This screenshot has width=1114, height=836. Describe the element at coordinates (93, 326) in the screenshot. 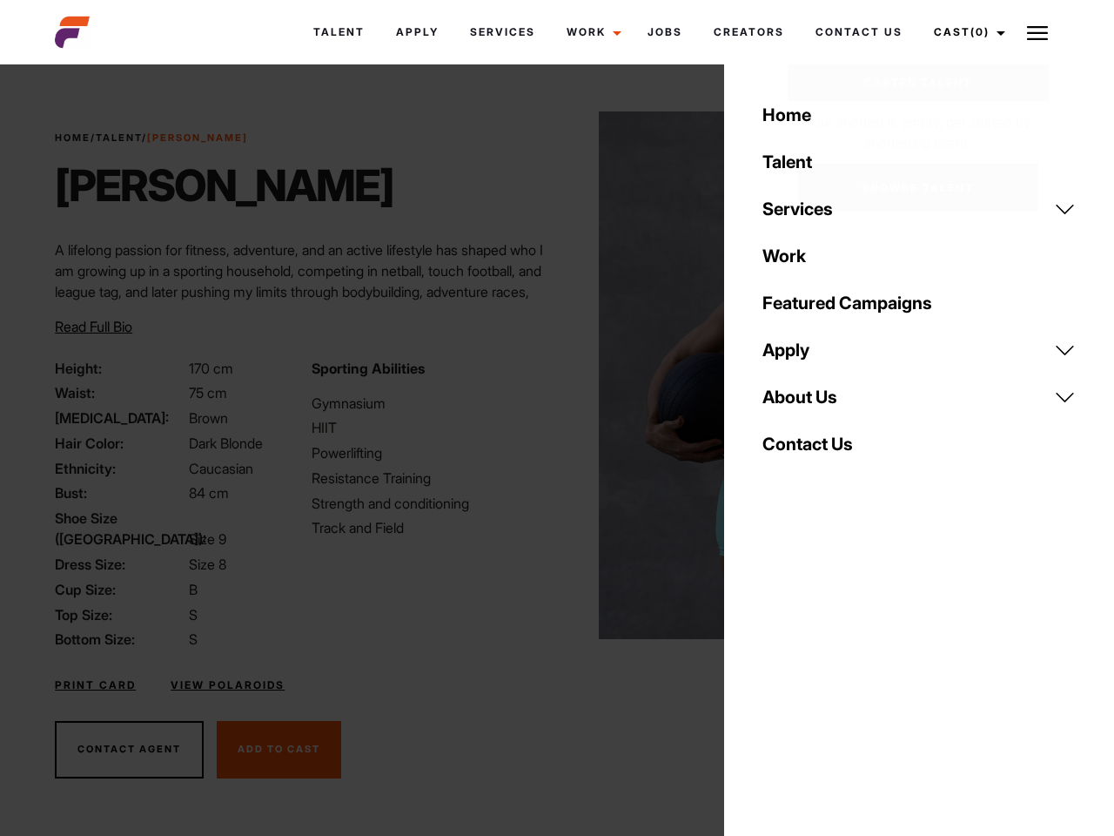

I see `span: Read Full Bio` at that location.